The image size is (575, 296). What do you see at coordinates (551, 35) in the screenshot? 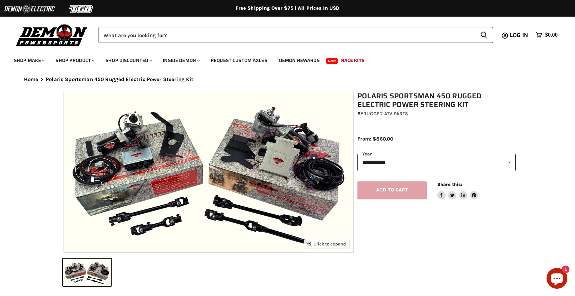
I see `span: $0.00` at bounding box center [551, 35].